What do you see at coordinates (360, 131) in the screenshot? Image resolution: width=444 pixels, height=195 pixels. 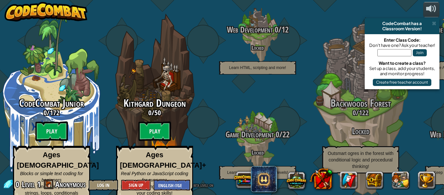 I see `h3: Locked` at bounding box center [360, 131].